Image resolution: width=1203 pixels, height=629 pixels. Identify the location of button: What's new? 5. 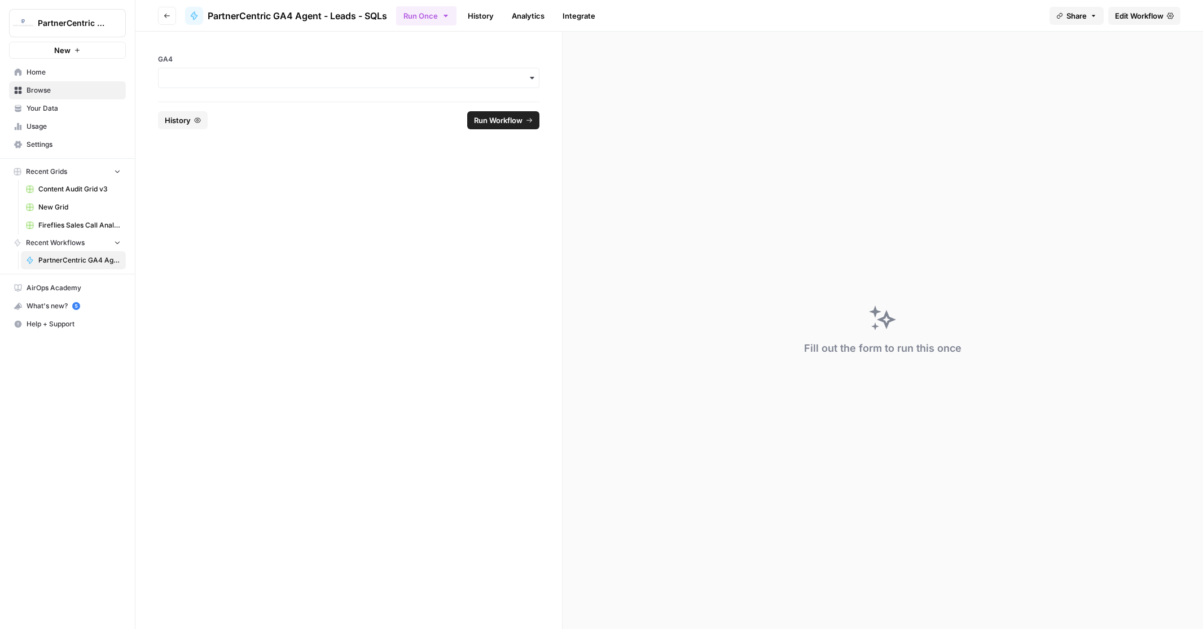
(67, 306).